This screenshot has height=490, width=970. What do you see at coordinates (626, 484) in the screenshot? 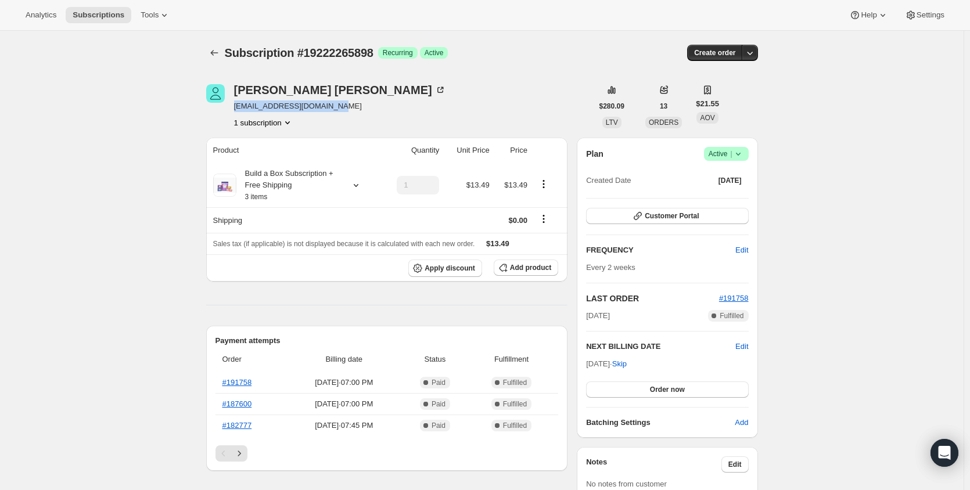
I see `span: No notes from customer` at bounding box center [626, 484].